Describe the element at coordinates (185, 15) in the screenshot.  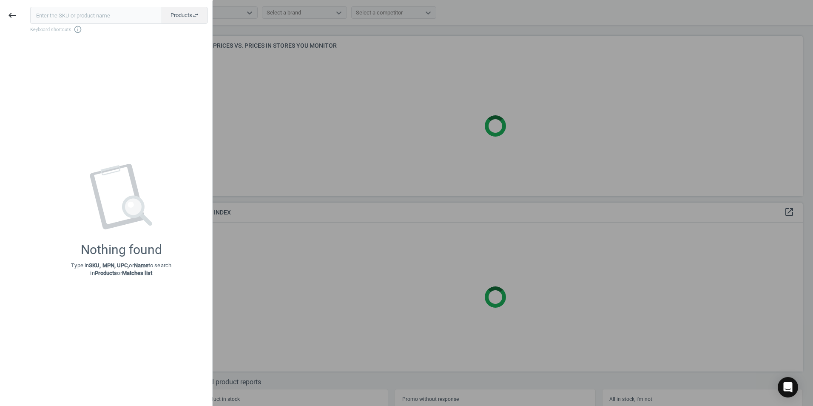
I see `button: Productsswap_horiz` at that location.